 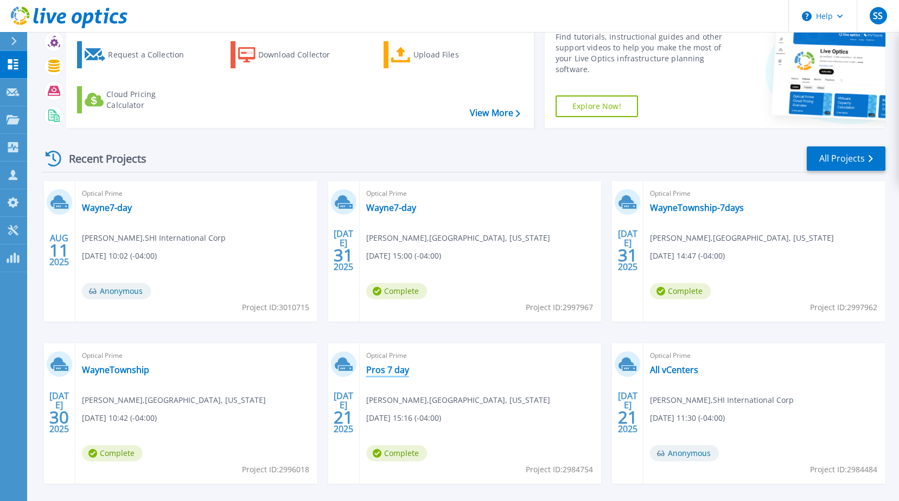 I want to click on div: Request a Collection, so click(x=151, y=55).